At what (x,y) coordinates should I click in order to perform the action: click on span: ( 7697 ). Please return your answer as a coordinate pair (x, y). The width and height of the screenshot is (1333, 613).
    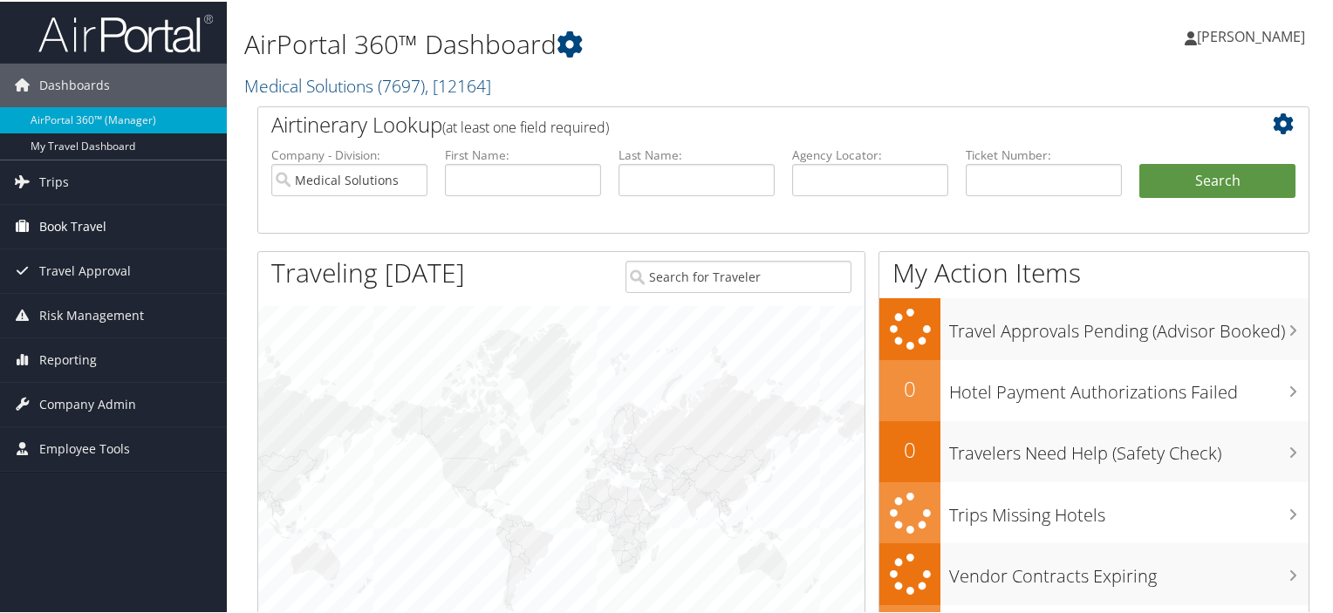
    Looking at the image, I should click on (401, 84).